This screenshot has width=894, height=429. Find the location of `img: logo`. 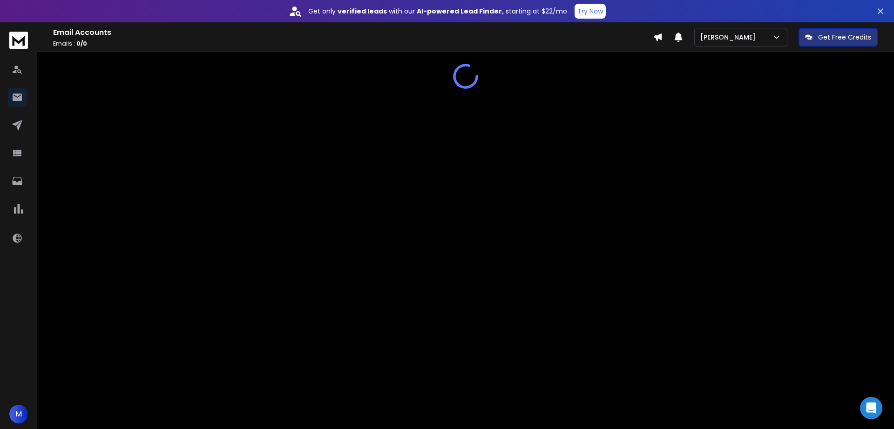

img: logo is located at coordinates (19, 40).